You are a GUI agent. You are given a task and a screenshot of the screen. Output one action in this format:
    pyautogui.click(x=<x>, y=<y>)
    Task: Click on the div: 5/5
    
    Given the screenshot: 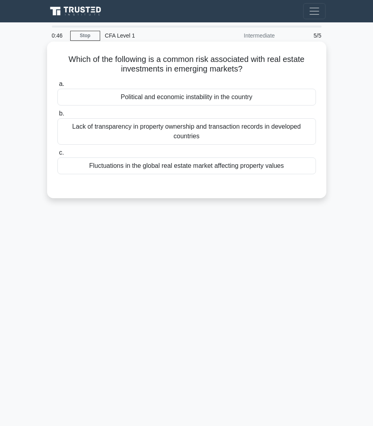 What is the action you would take?
    pyautogui.click(x=303, y=36)
    